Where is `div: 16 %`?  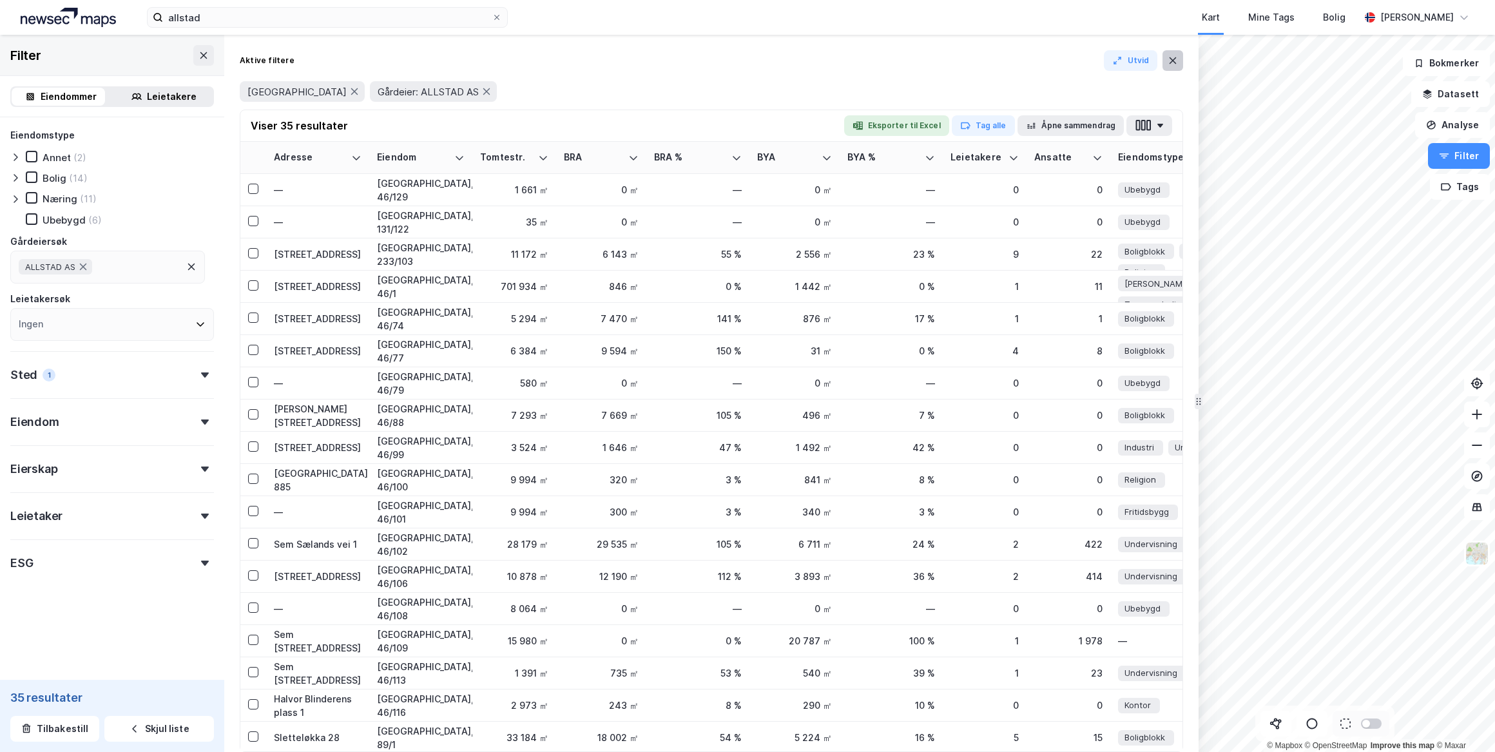
div: 16 % is located at coordinates (891, 737).